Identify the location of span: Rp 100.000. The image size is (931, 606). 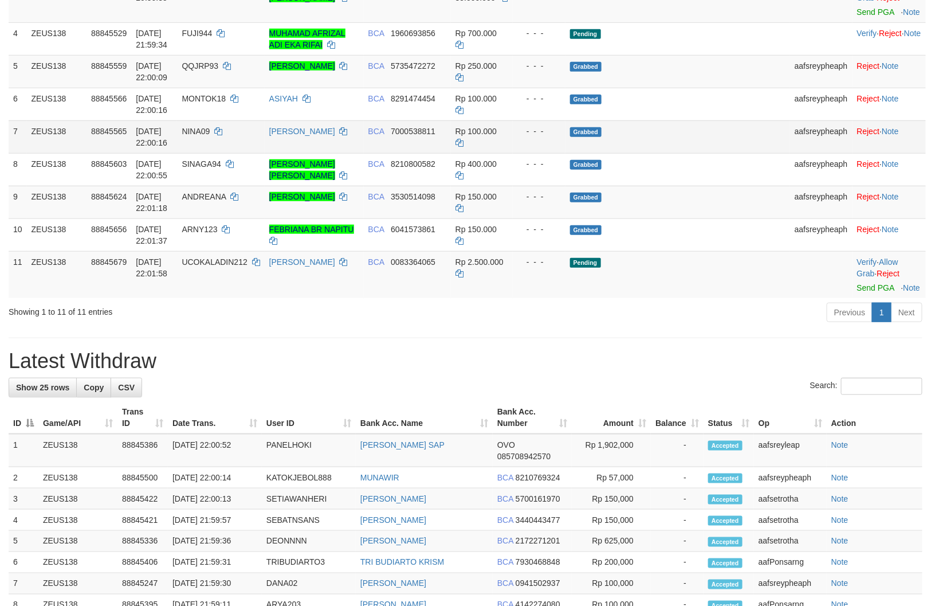
(476, 131).